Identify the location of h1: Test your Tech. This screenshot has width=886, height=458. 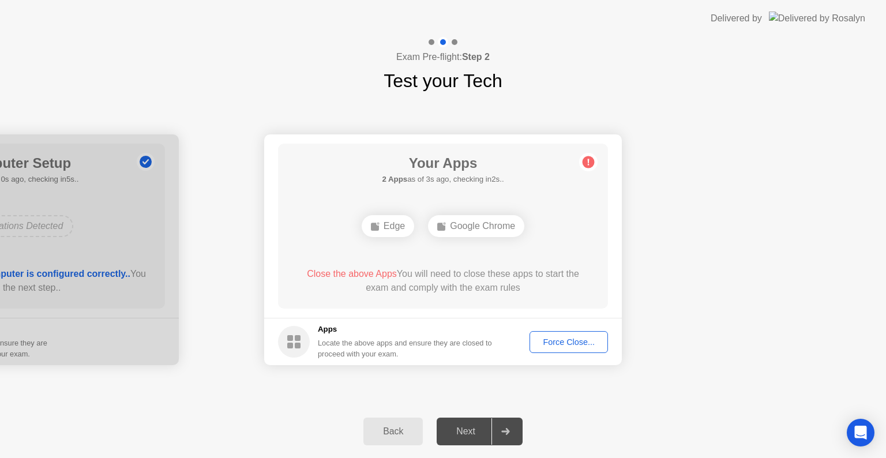
(443, 81).